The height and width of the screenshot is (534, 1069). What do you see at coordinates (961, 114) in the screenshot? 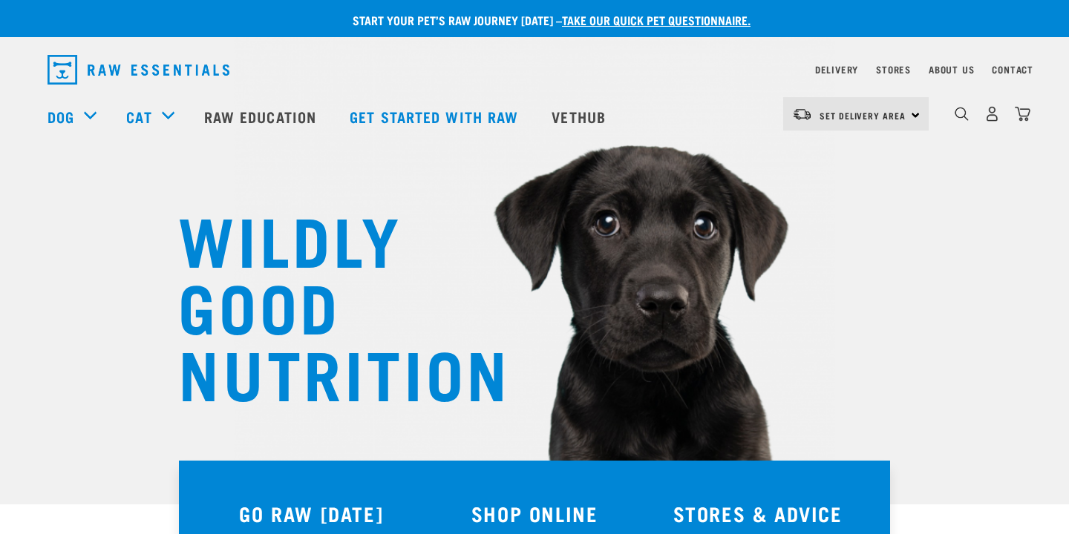
I see `img: home-icon-1@2x.png` at bounding box center [961, 114].